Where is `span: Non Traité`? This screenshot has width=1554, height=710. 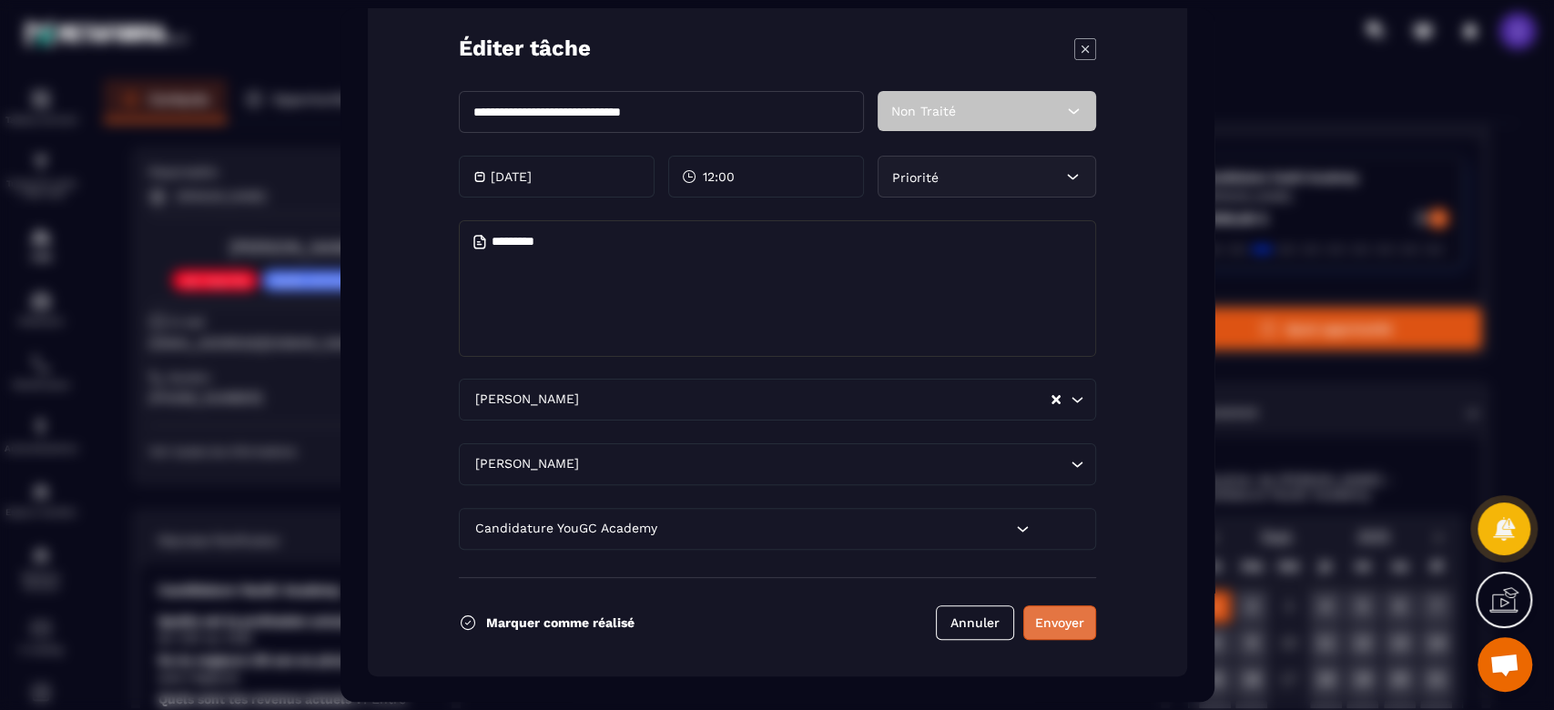 span: Non Traité is located at coordinates (923, 111).